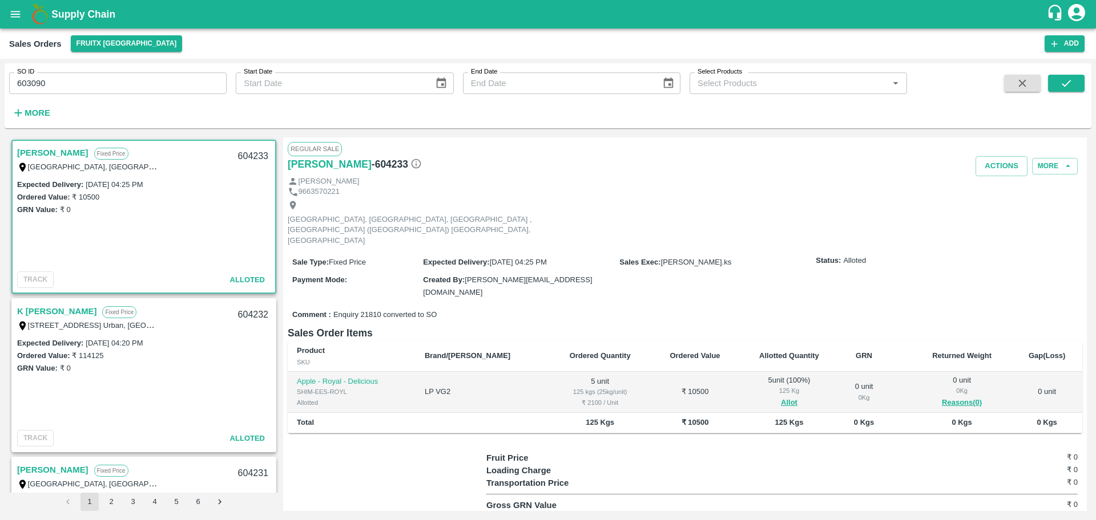 The width and height of the screenshot is (1096, 520). Describe the element at coordinates (685, 333) in the screenshot. I see `h6: Sales Order Items` at that location.